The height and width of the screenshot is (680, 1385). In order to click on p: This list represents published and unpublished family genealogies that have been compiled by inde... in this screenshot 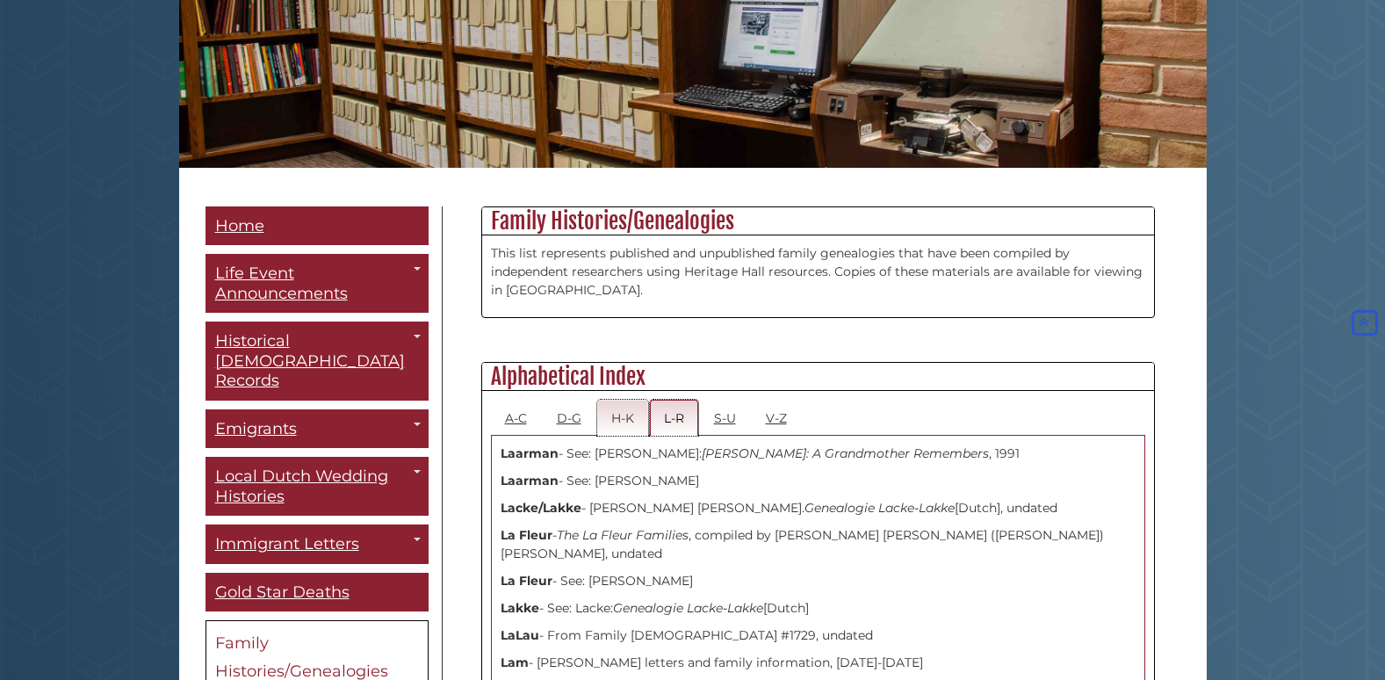, I will do `click(818, 271)`.